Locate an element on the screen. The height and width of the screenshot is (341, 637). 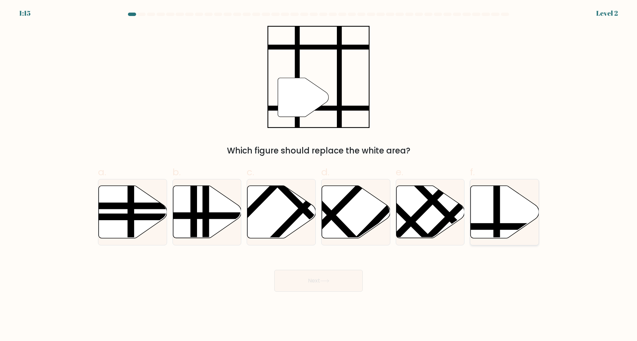
div: Level 2 is located at coordinates (607, 13).